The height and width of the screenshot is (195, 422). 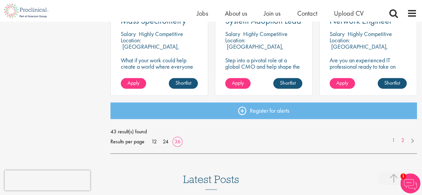 What do you see at coordinates (393, 140) in the screenshot?
I see `a: 1` at bounding box center [393, 140].